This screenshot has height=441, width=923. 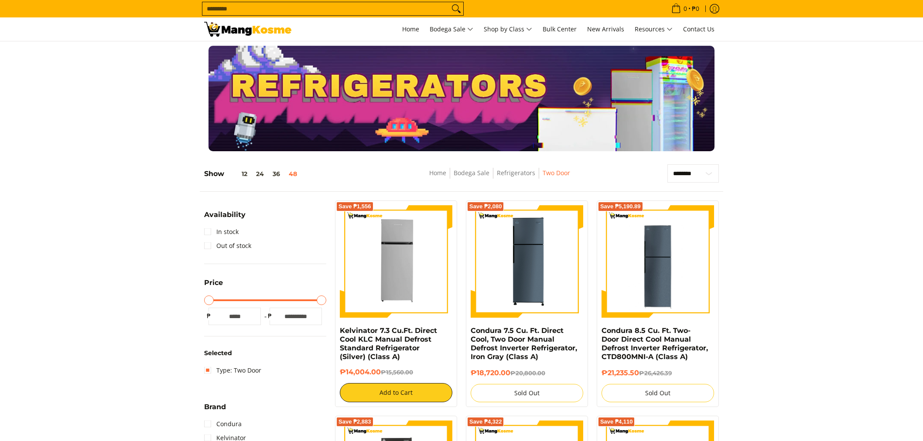 I want to click on a: Type: Two Door, so click(x=233, y=371).